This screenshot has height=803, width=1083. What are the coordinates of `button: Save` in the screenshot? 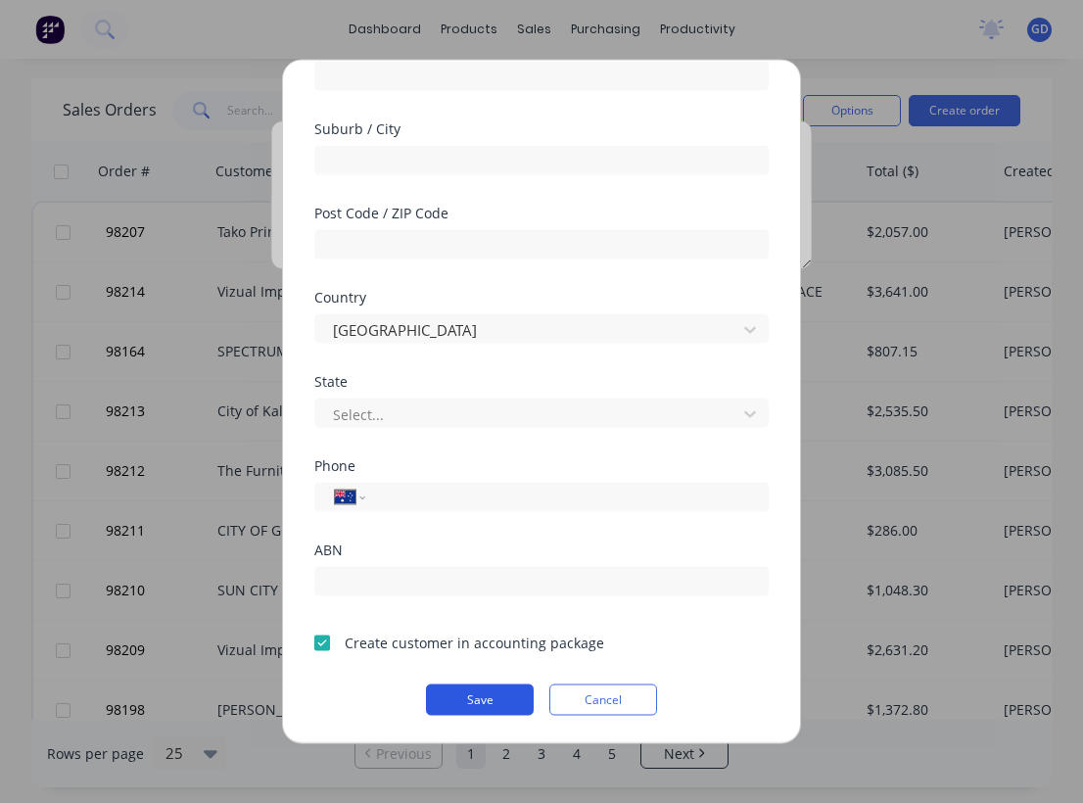 It's located at (480, 700).